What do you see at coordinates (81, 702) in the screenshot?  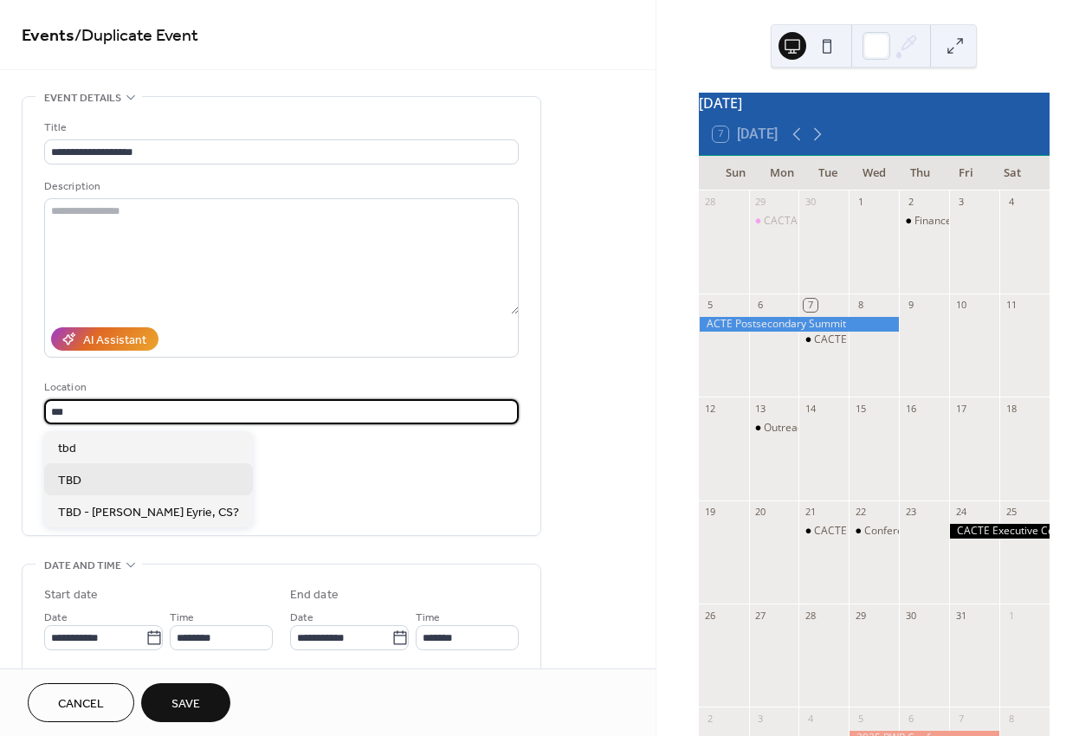 I see `button: Cancel` at bounding box center [81, 702].